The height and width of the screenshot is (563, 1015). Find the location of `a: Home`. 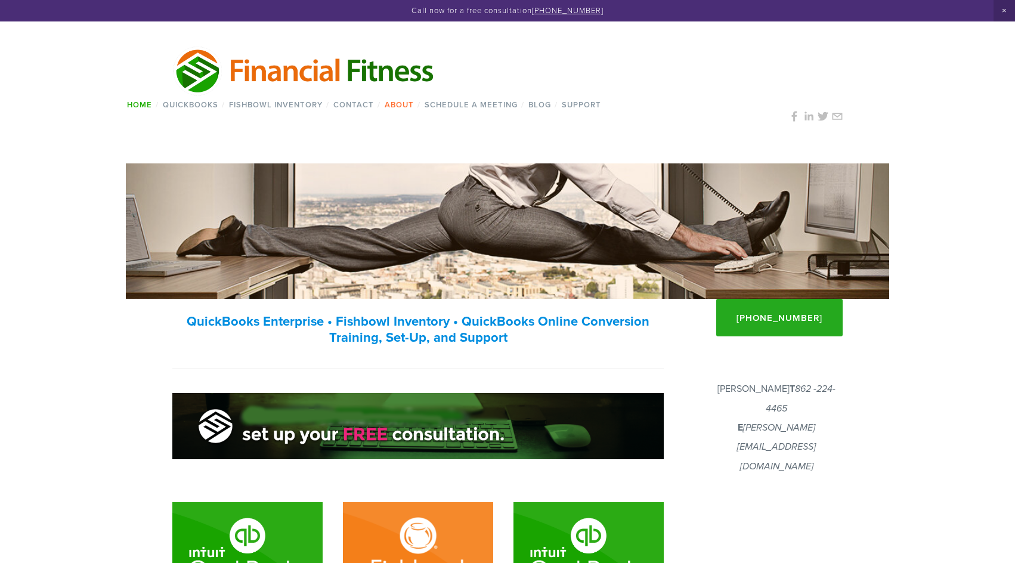

a: Home is located at coordinates (139, 104).